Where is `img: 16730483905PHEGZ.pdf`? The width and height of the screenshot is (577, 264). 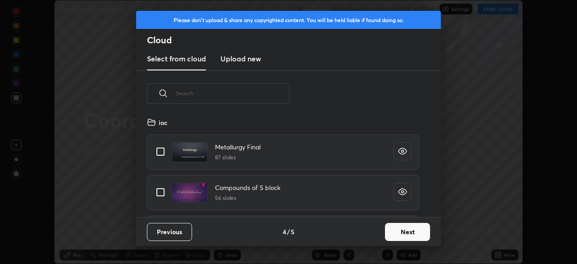
img: 16730483905PHEGZ.pdf is located at coordinates (190, 193).